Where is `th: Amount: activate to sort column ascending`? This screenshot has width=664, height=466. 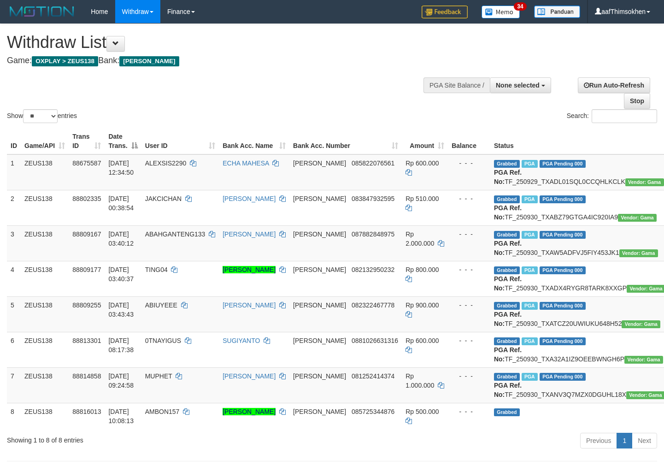 th: Amount: activate to sort column ascending is located at coordinates (425, 141).